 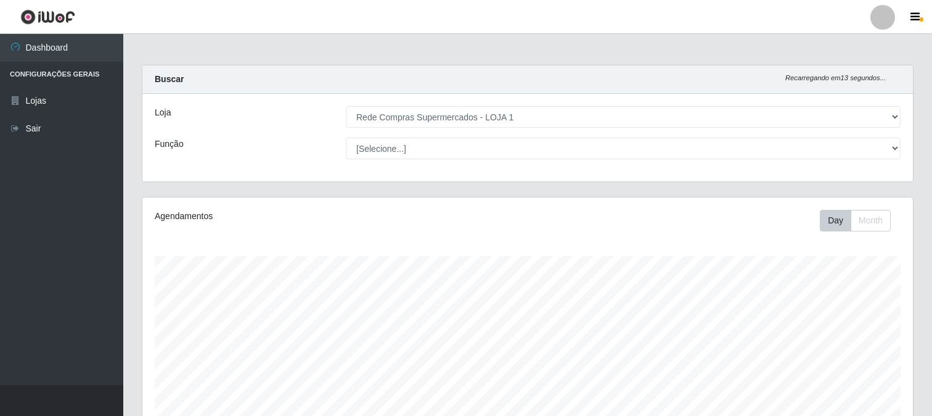 What do you see at coordinates (305, 216) in the screenshot?
I see `div: Agendamentos` at bounding box center [305, 216].